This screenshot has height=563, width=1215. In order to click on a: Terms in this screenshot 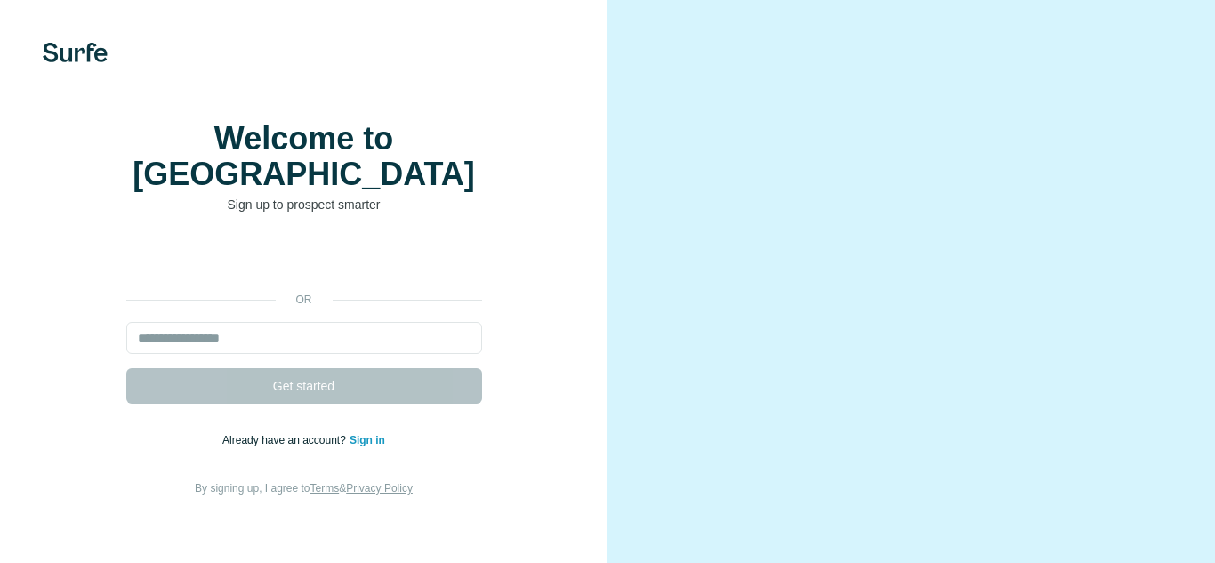, I will do `click(325, 488)`.